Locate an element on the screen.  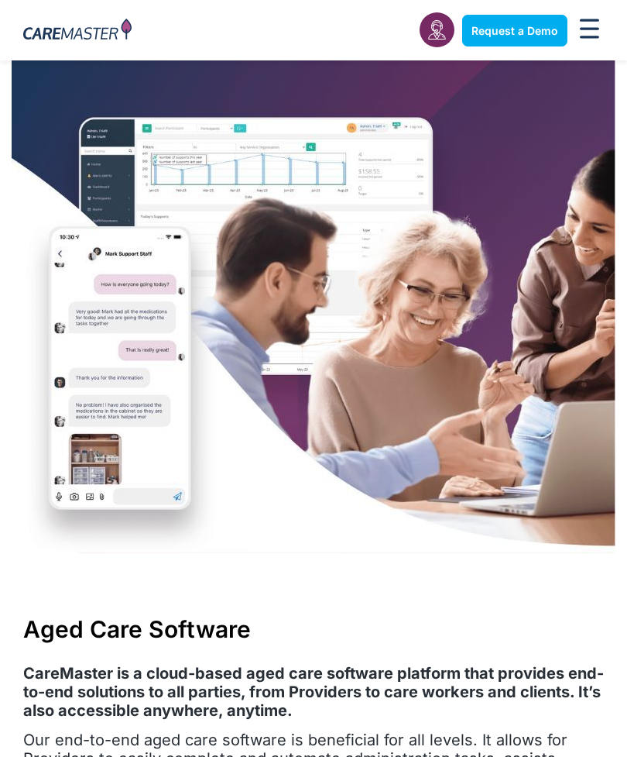
h1: Aged Care Software is located at coordinates (314, 629).